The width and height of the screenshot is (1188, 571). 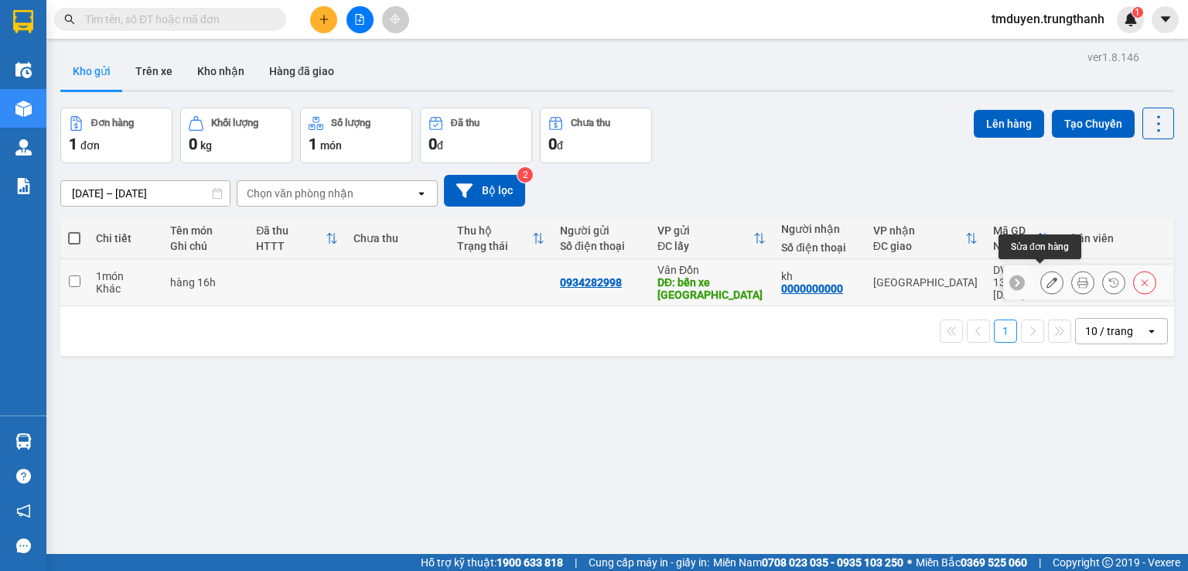 I want to click on input: Tìm tên, số ĐT hoặc mã đơn, so click(x=176, y=19).